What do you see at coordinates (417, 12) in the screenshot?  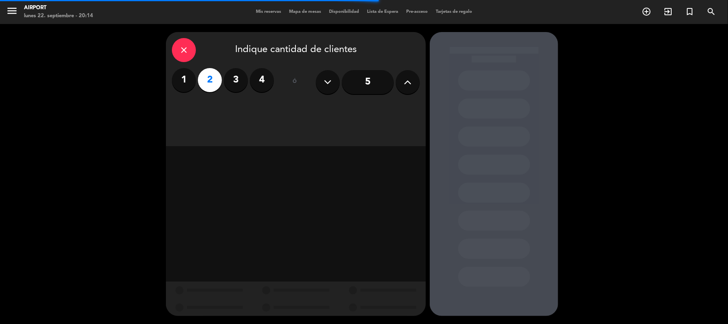 I see `span: Pre-acceso` at bounding box center [417, 12].